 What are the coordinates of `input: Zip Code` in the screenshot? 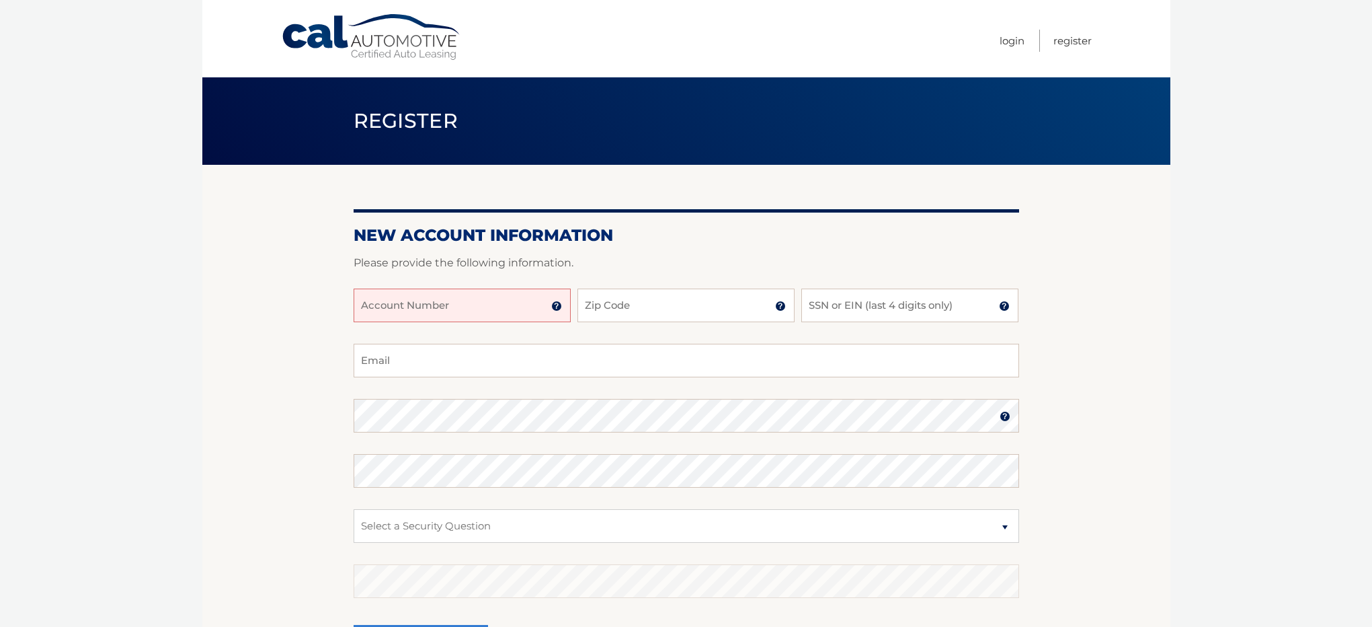 It's located at (686, 305).